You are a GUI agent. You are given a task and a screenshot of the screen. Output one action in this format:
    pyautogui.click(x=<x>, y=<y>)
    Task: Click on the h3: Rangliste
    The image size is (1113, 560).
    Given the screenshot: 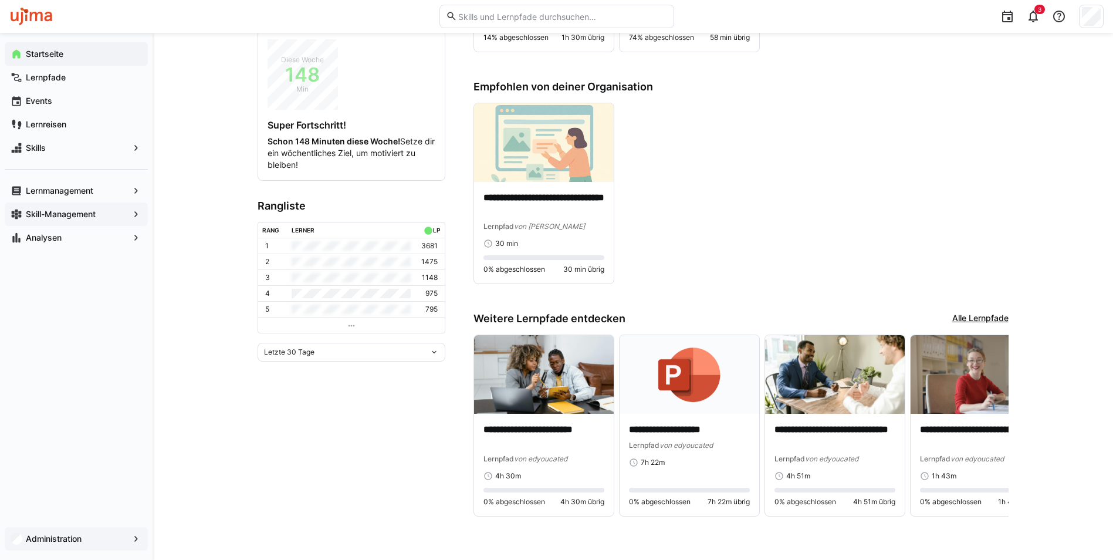 What is the action you would take?
    pyautogui.click(x=351, y=206)
    